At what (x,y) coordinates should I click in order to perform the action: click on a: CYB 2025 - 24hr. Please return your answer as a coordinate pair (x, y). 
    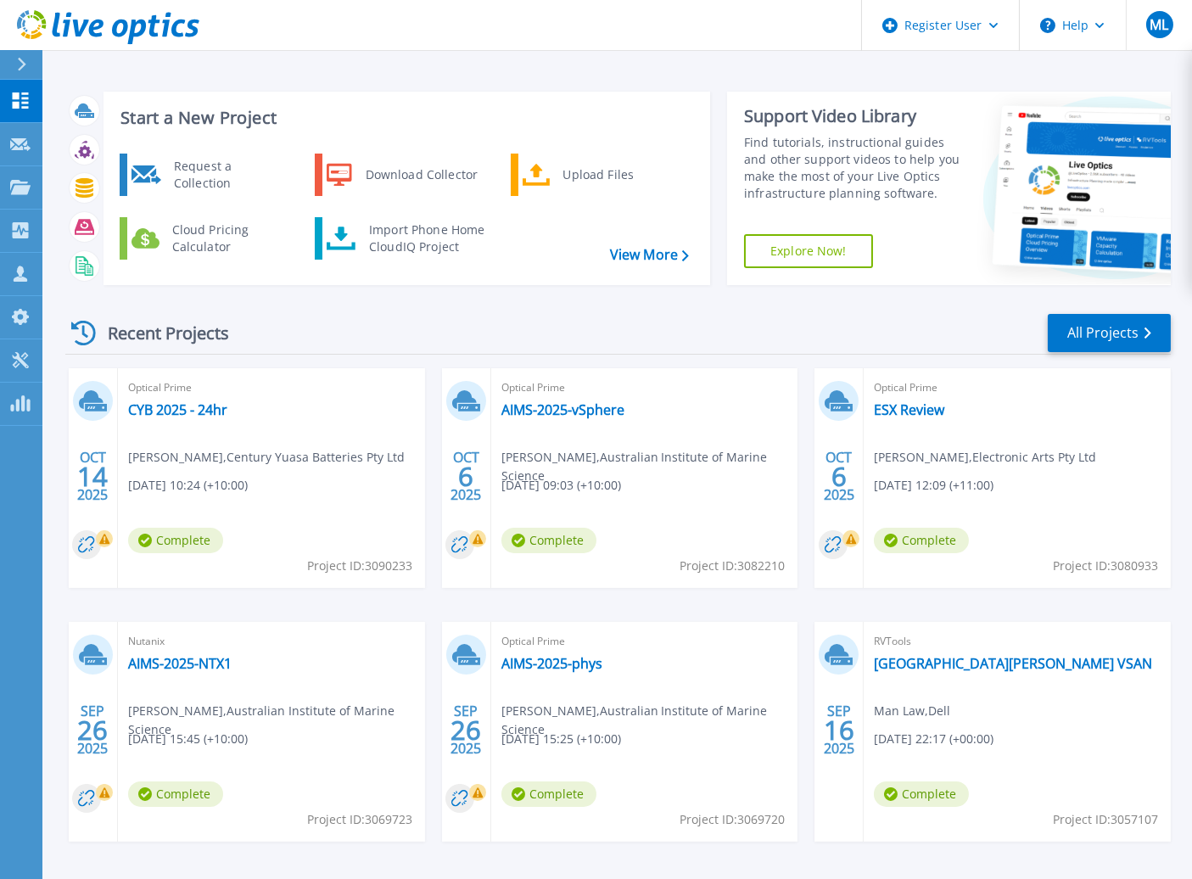
    Looking at the image, I should click on (177, 410).